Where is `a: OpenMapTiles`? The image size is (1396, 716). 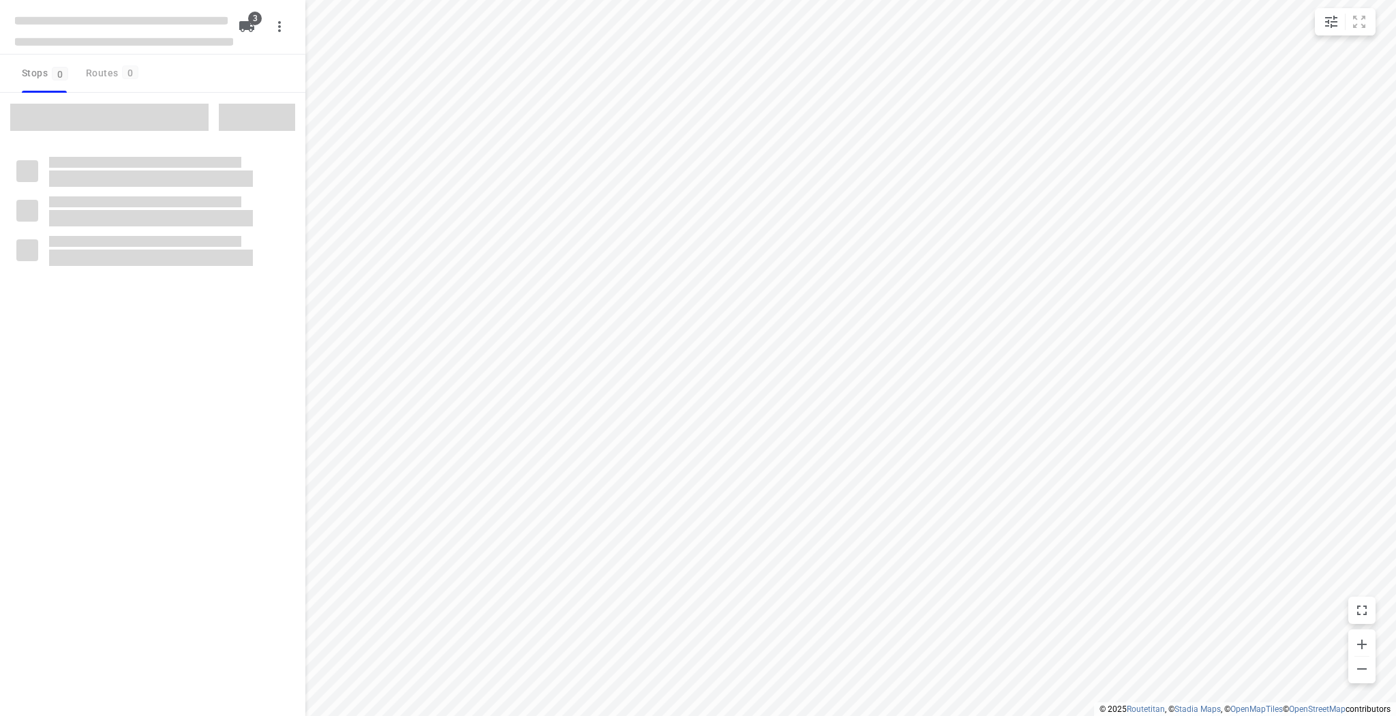
a: OpenMapTiles is located at coordinates (1257, 709).